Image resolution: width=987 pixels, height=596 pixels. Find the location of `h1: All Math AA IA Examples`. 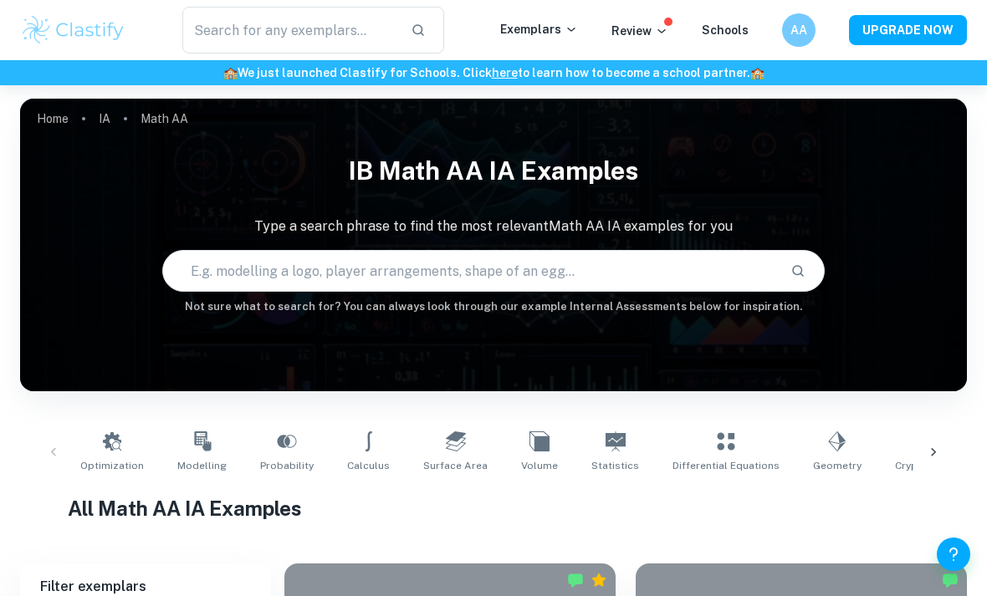

h1: All Math AA IA Examples is located at coordinates (493, 508).